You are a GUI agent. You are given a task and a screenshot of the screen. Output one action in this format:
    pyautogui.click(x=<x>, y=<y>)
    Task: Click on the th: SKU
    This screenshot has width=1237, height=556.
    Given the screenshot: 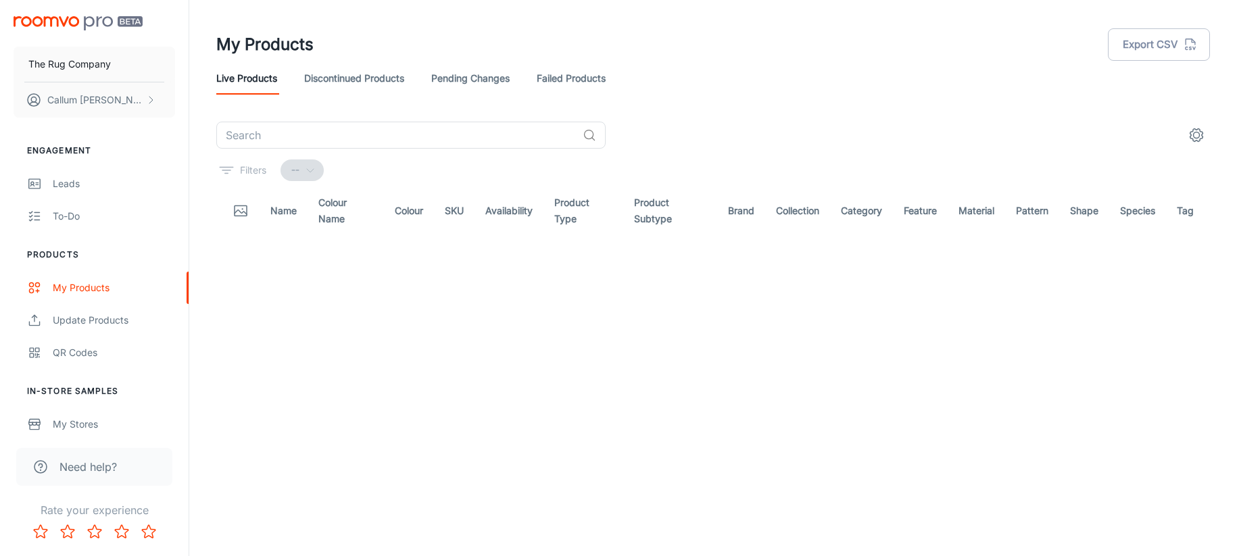 What is the action you would take?
    pyautogui.click(x=454, y=211)
    